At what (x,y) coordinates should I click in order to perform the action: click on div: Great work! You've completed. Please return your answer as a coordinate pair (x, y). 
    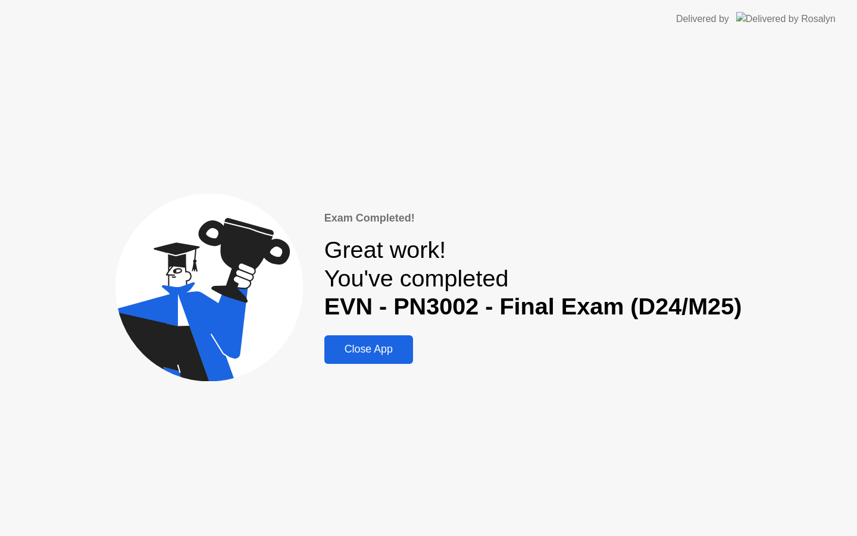
    Looking at the image, I should click on (533, 278).